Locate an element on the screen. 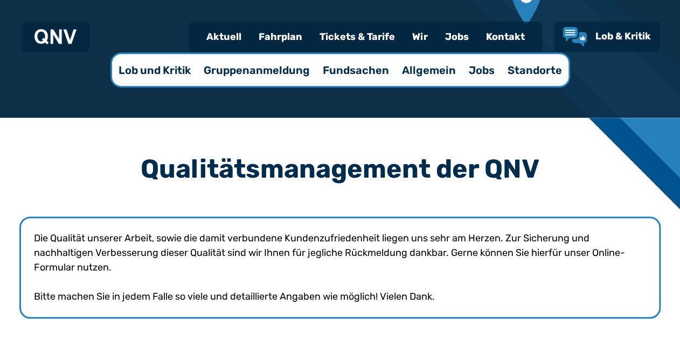 Image resolution: width=680 pixels, height=338 pixels. div: Fahrplan is located at coordinates (280, 37).